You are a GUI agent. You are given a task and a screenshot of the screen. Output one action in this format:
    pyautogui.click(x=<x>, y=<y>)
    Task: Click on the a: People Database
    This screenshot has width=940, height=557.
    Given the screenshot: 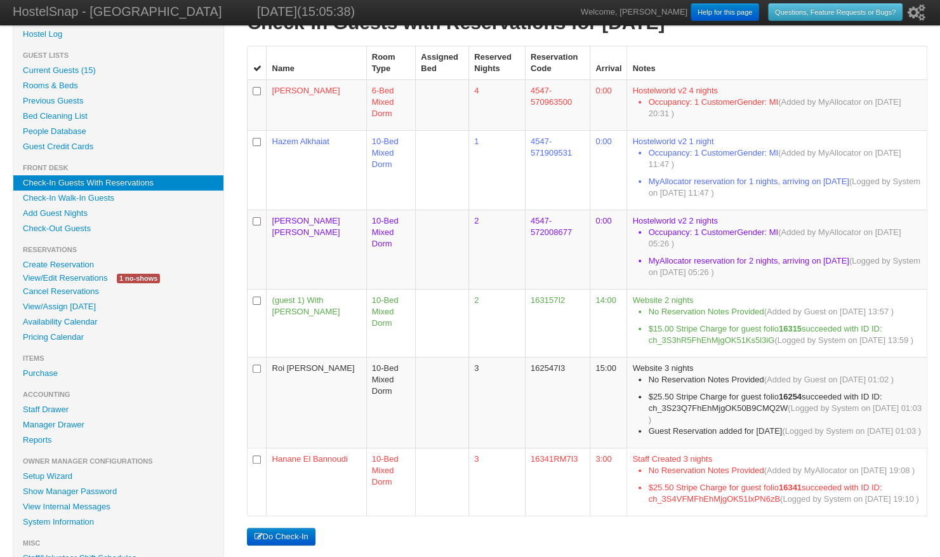 What is the action you would take?
    pyautogui.click(x=118, y=131)
    